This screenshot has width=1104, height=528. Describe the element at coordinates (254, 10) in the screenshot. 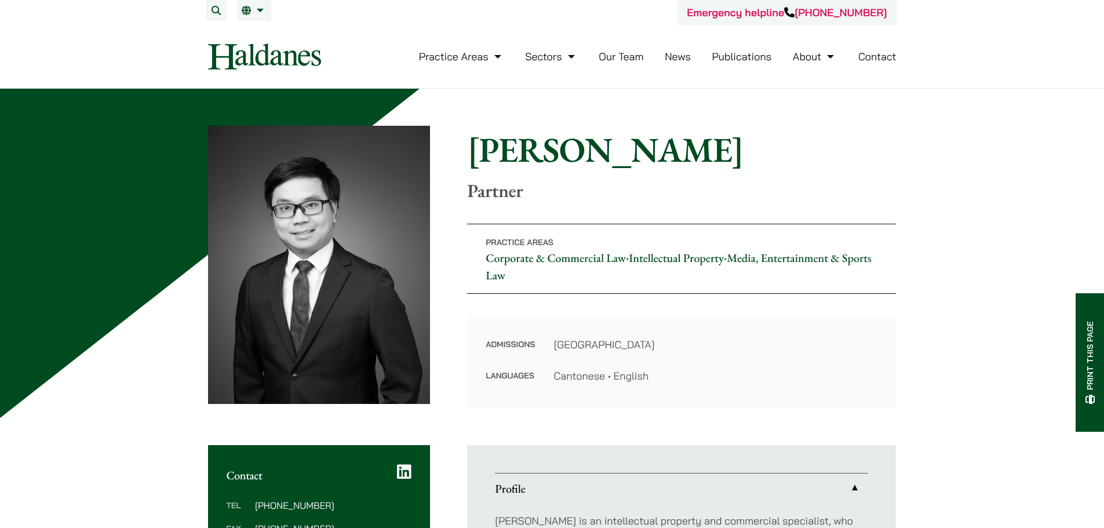

I see `a: EN` at that location.